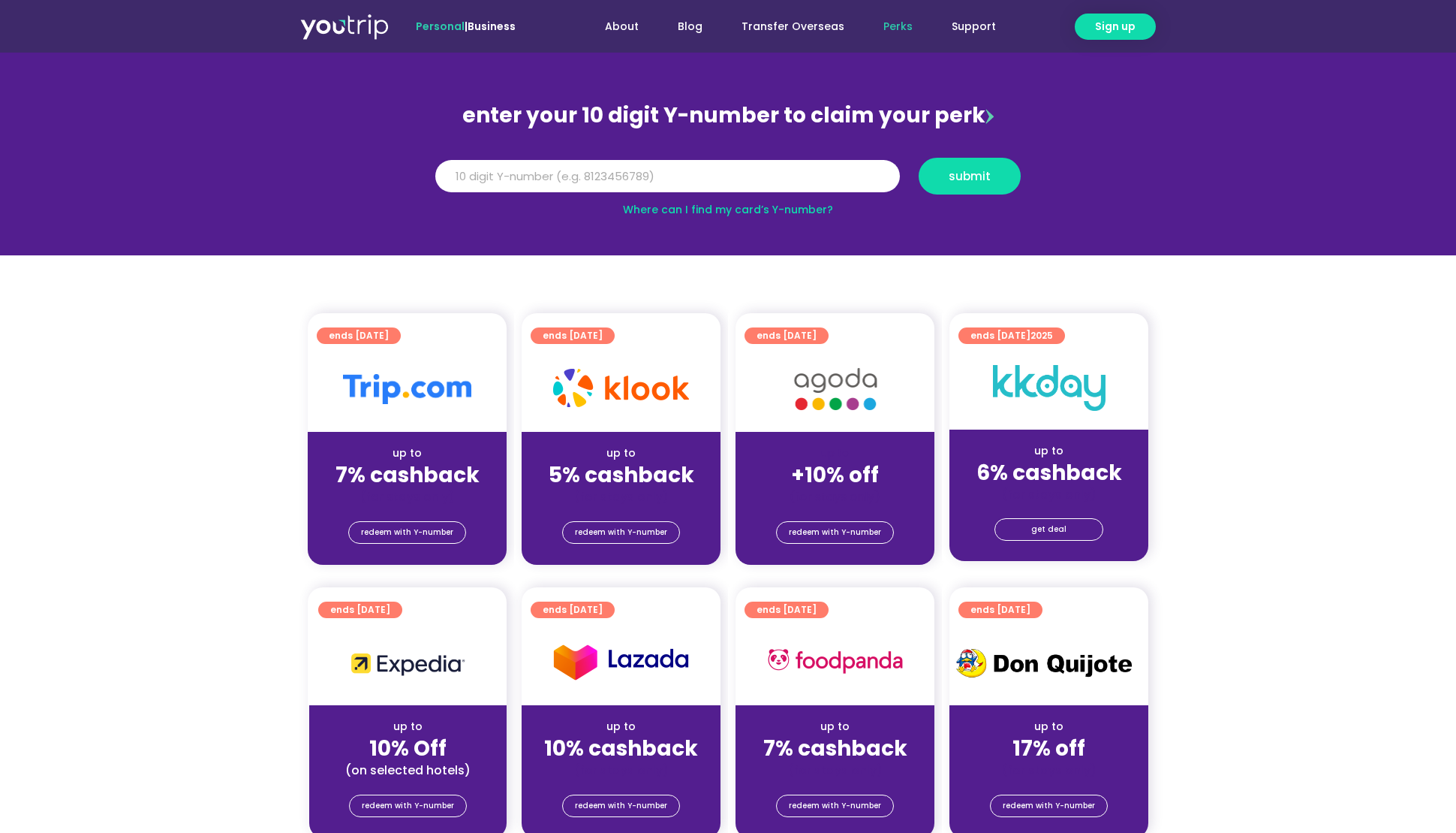  I want to click on a: get deal, so click(1048, 529).